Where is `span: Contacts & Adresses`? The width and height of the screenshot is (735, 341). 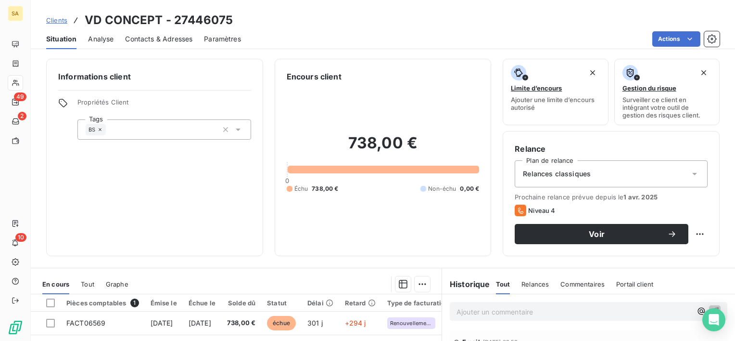
span: Contacts & Adresses is located at coordinates (159, 39).